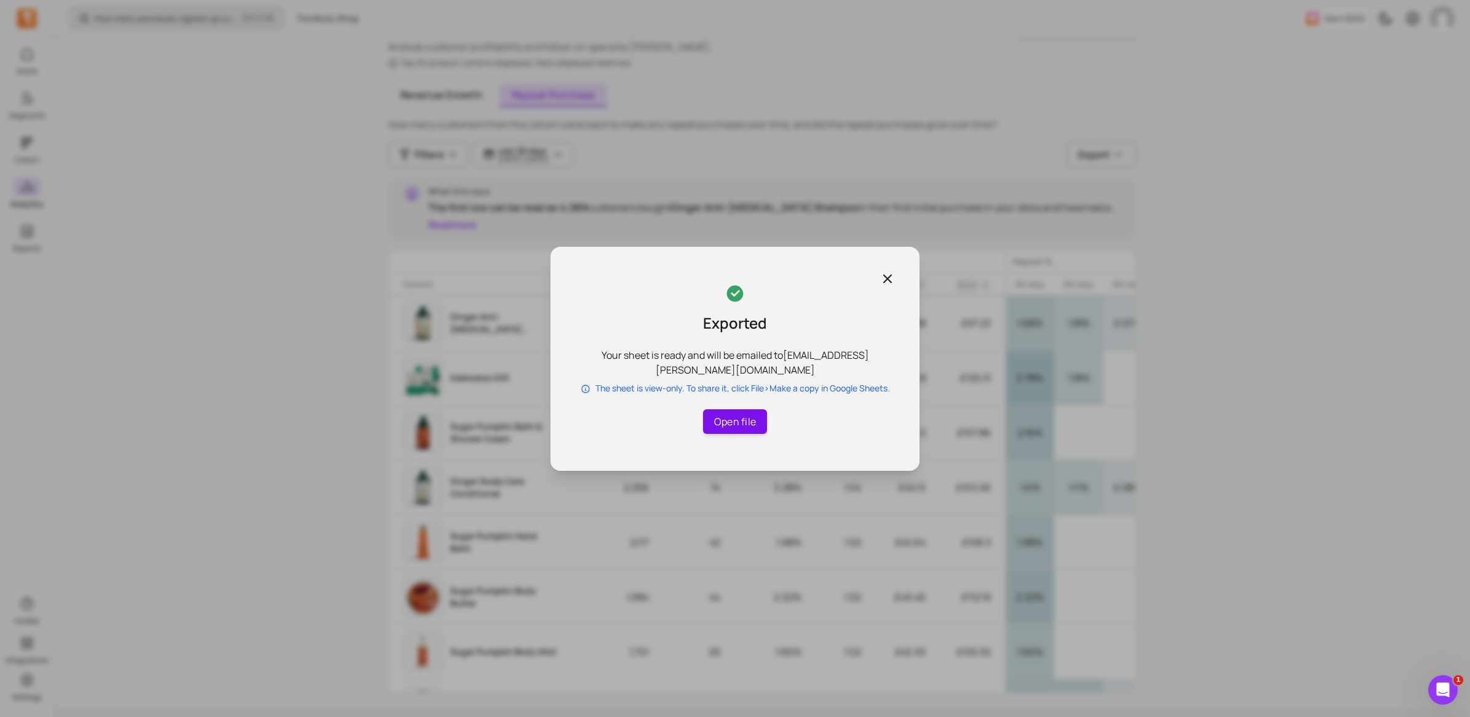 The image size is (1470, 717). Describe the element at coordinates (735, 323) in the screenshot. I see `p: Exported` at that location.